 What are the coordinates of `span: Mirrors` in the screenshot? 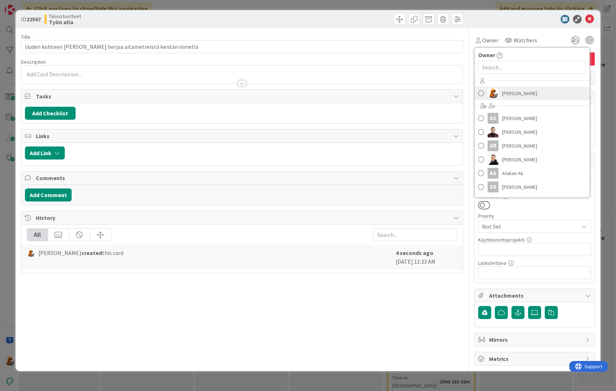 It's located at (536, 340).